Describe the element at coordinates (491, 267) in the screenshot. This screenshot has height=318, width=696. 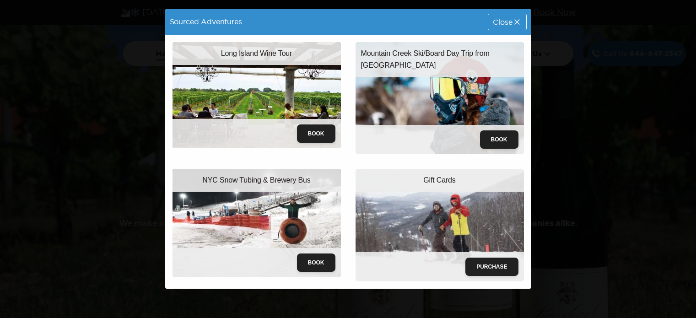
I see `button: Purchase` at that location.